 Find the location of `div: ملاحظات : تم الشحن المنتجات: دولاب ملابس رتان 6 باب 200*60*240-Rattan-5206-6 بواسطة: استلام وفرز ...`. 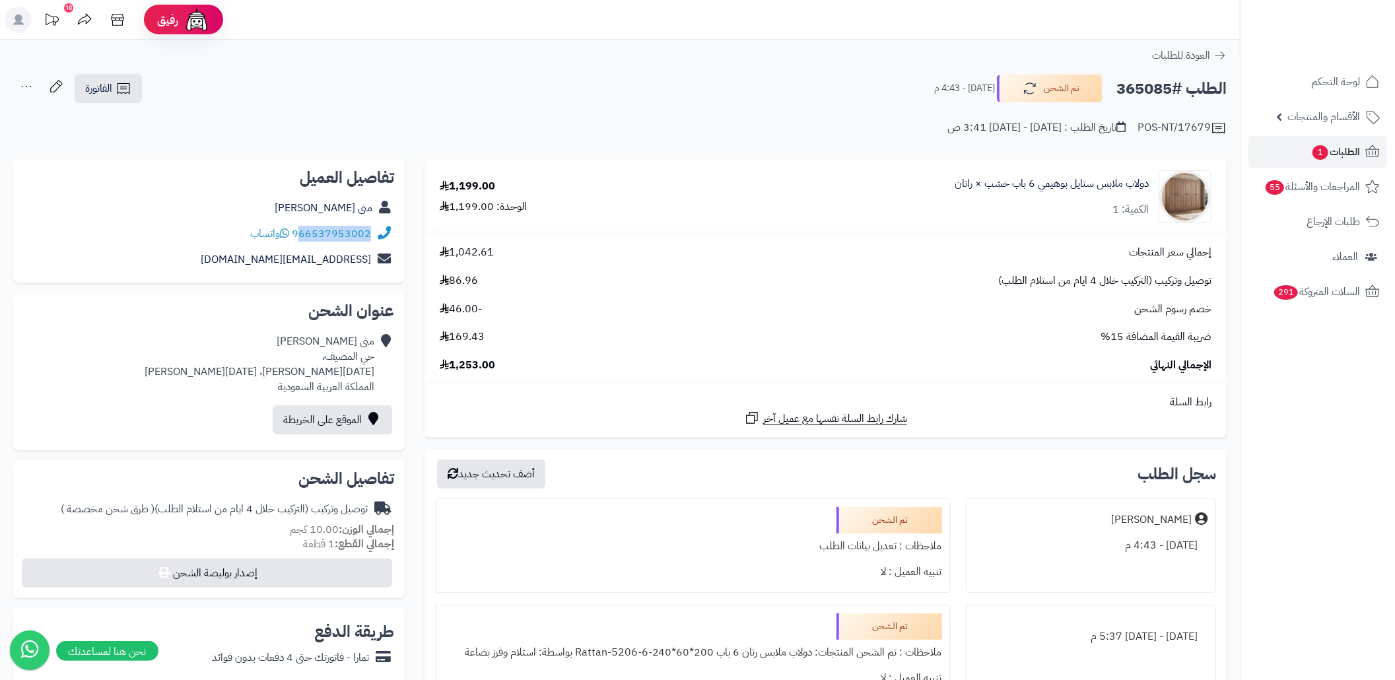

div: ملاحظات : تم الشحن المنتجات: دولاب ملابس رتان 6 باب 200*60*240-Rattan-5206-6 بواسطة: استلام وفرز ... is located at coordinates (693, 652).